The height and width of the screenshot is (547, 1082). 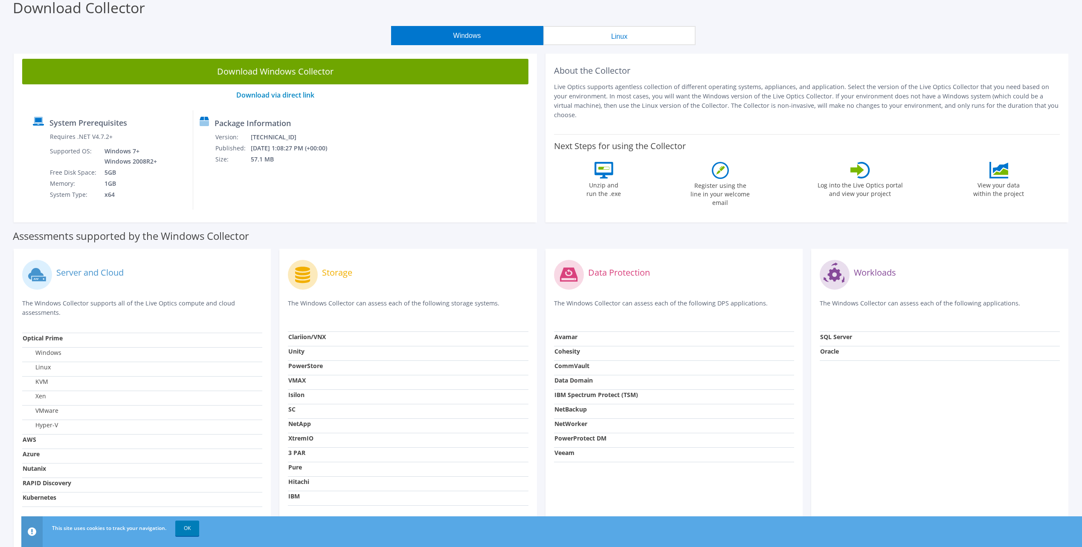 What do you see at coordinates (81, 137) in the screenshot?
I see `label: Requires .NET V4.7.2+` at bounding box center [81, 137].